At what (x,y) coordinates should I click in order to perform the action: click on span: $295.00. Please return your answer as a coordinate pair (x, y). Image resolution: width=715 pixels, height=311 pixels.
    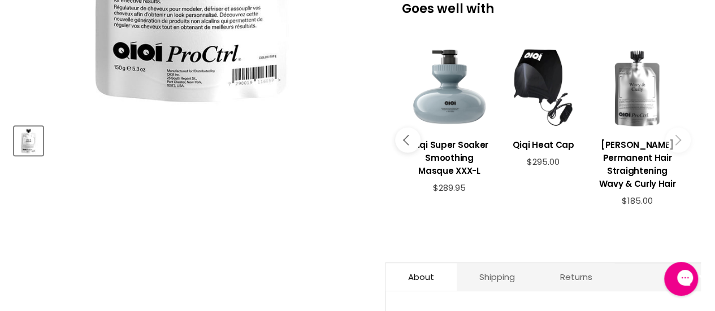
    Looking at the image, I should click on (543, 162).